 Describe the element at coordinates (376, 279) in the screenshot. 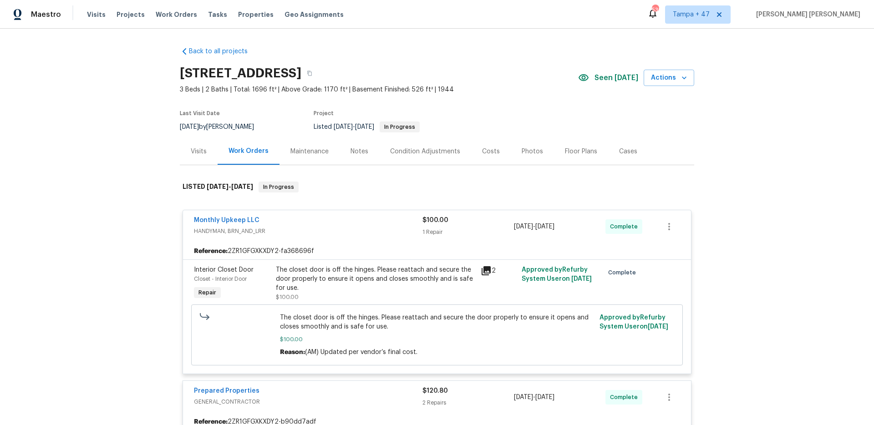

I see `div: The closet door is off the hinges. Please reattach and secure the door properly to ensure it open...` at that location.